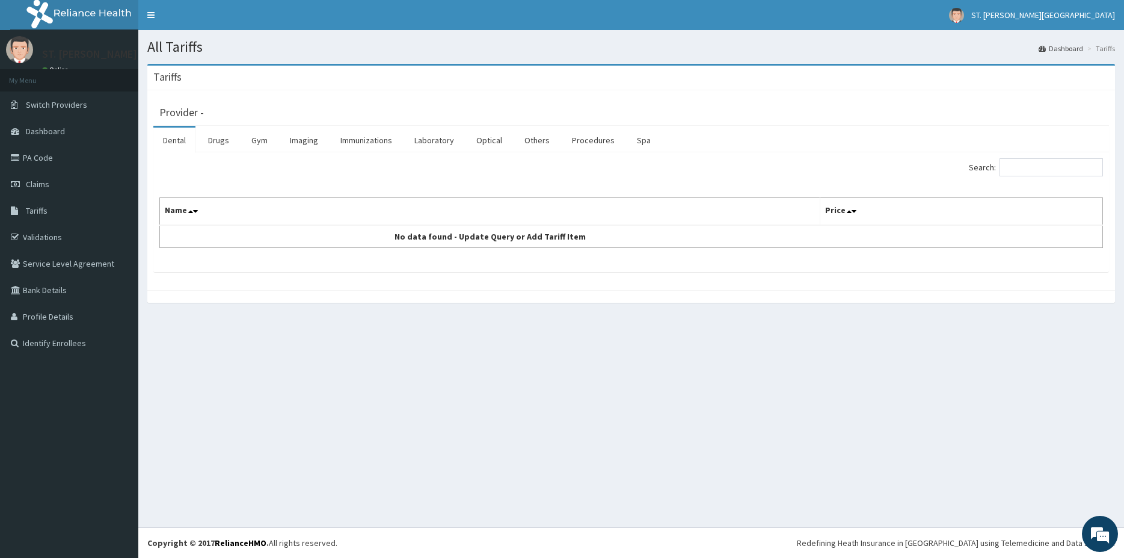 This screenshot has width=1124, height=558. What do you see at coordinates (1051, 167) in the screenshot?
I see `input: Search:` at bounding box center [1051, 167].